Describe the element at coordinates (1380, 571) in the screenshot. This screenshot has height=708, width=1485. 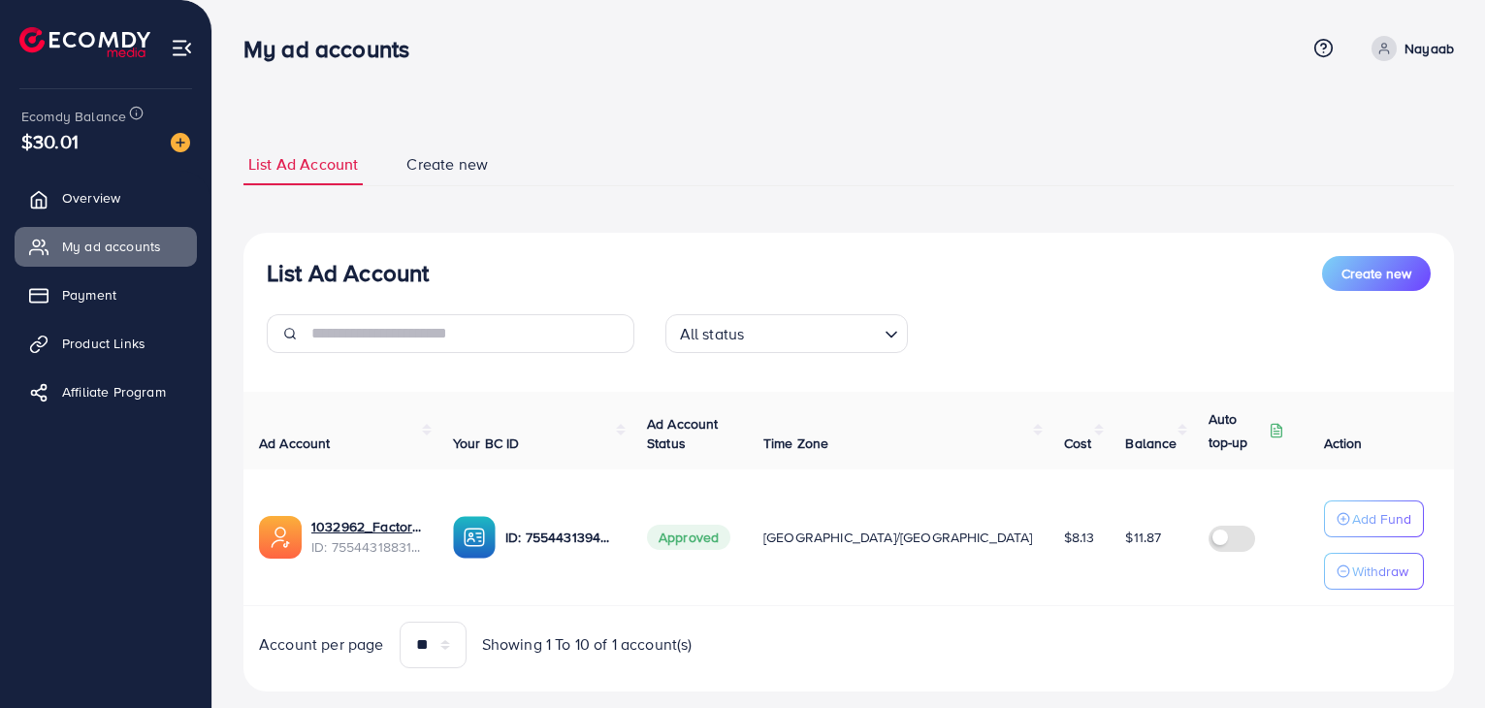
I see `p: Withdraw` at that location.